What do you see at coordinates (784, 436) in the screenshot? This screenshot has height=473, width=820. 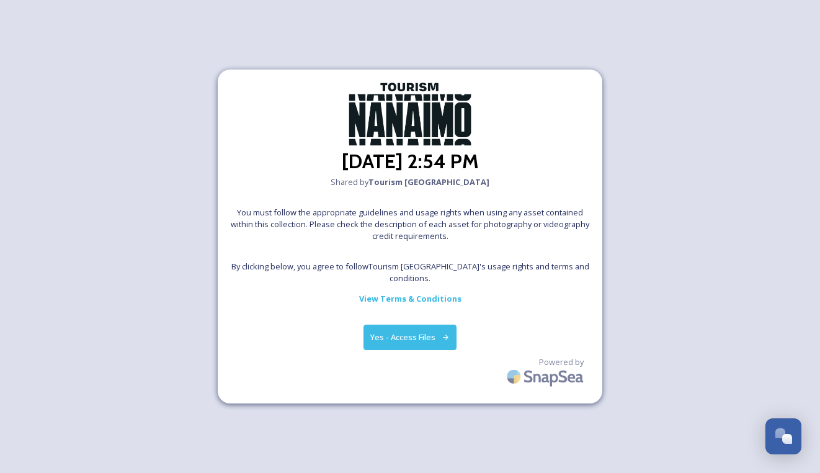 I see `button: Open Chat` at bounding box center [784, 436].